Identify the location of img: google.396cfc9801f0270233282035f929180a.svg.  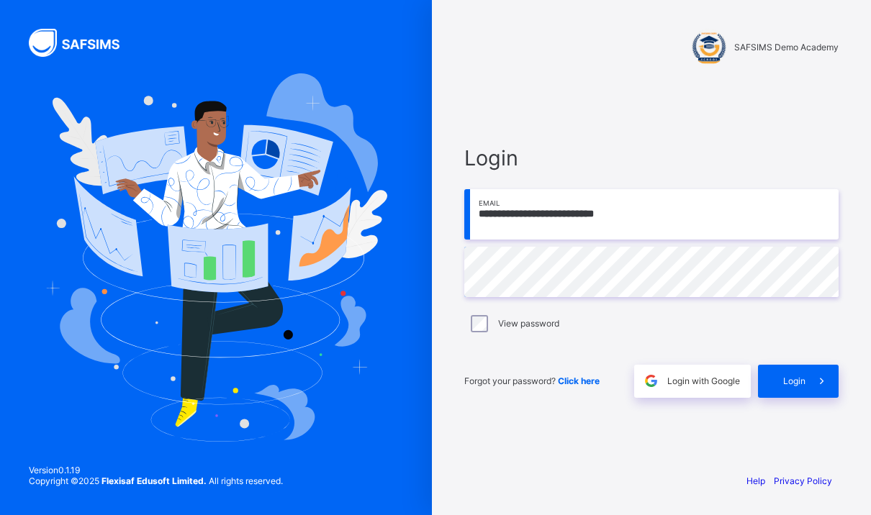
(650, 381).